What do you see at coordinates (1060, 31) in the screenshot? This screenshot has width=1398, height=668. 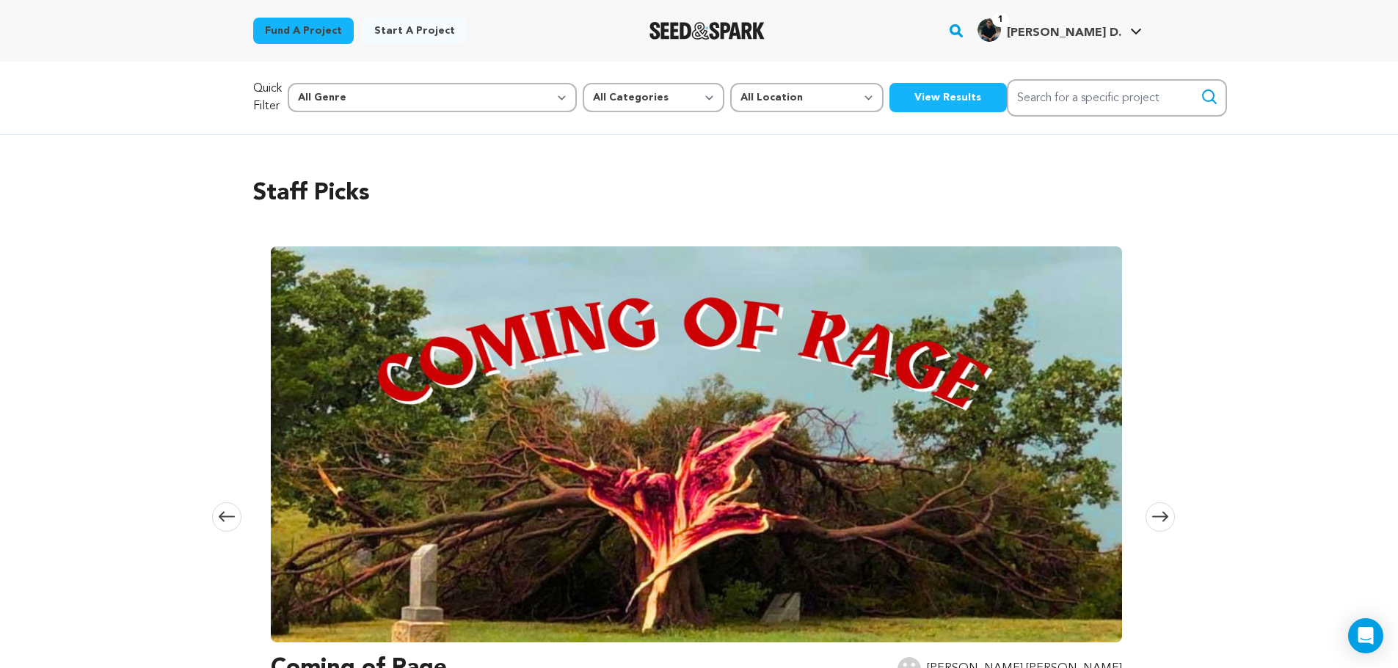 I see `span: Andrew Ducky D.'s Profile` at bounding box center [1060, 31].